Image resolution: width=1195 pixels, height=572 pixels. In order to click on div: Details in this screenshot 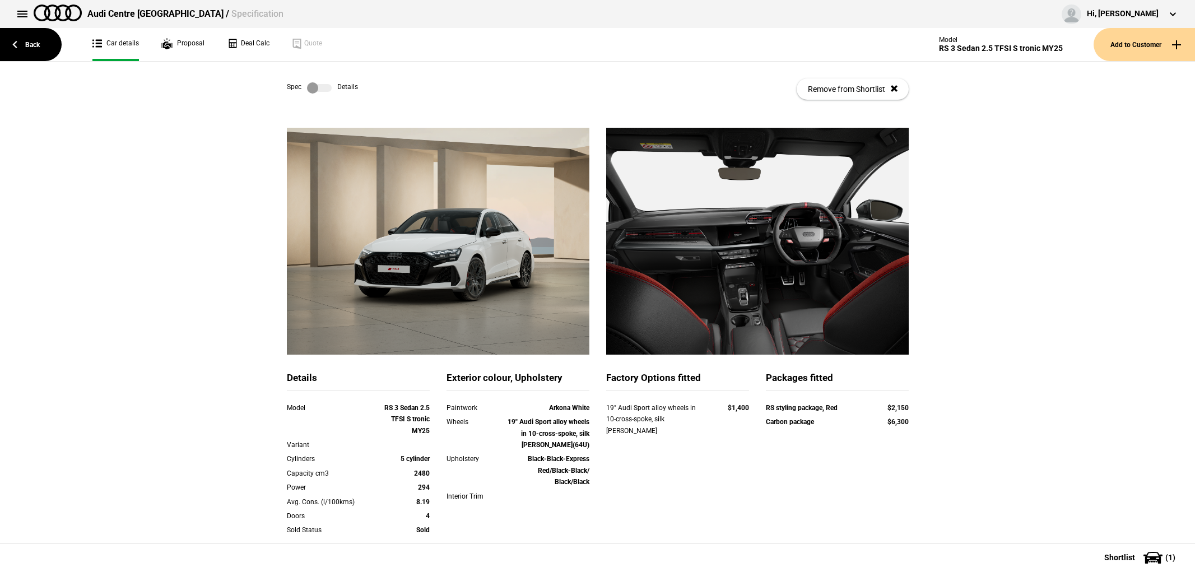, I will do `click(358, 381)`.